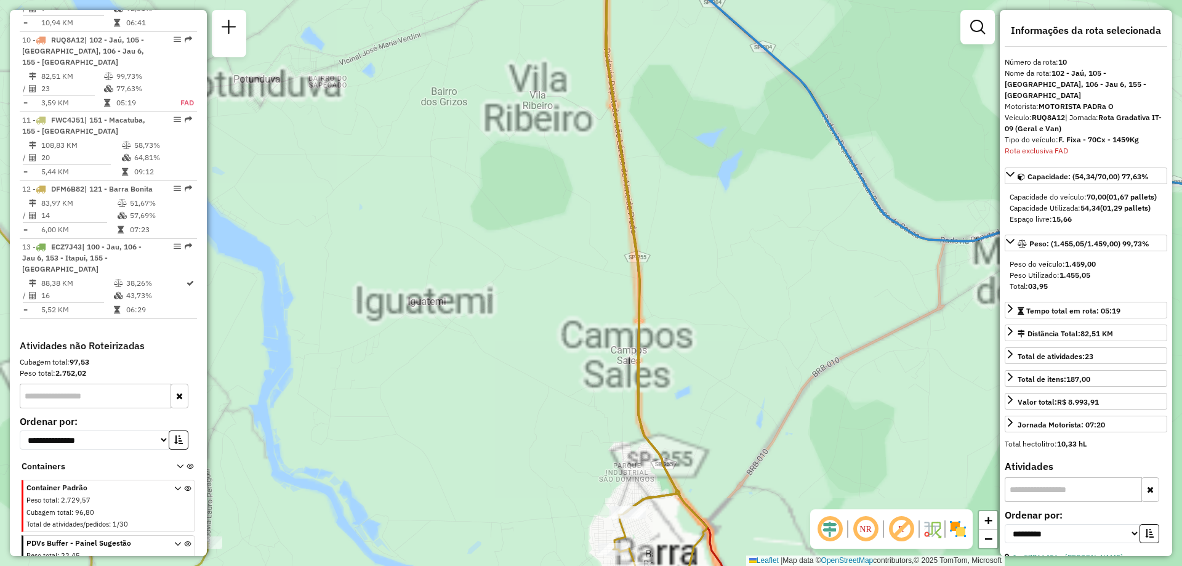 The image size is (1182, 566). I want to click on a: Nova sessão e pesquisa, so click(229, 28).